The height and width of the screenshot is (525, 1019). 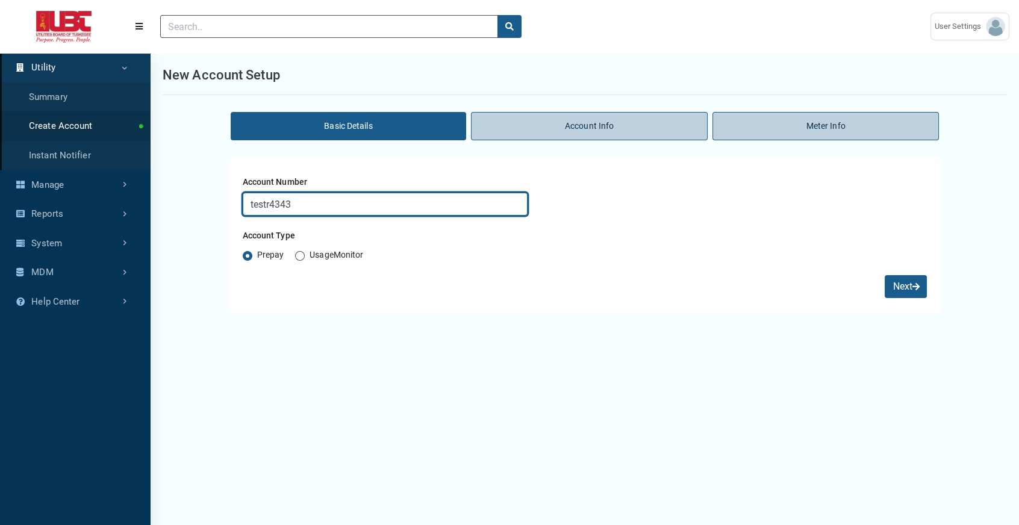 What do you see at coordinates (64, 27) in the screenshot?
I see `img: ALTSK Logo` at bounding box center [64, 27].